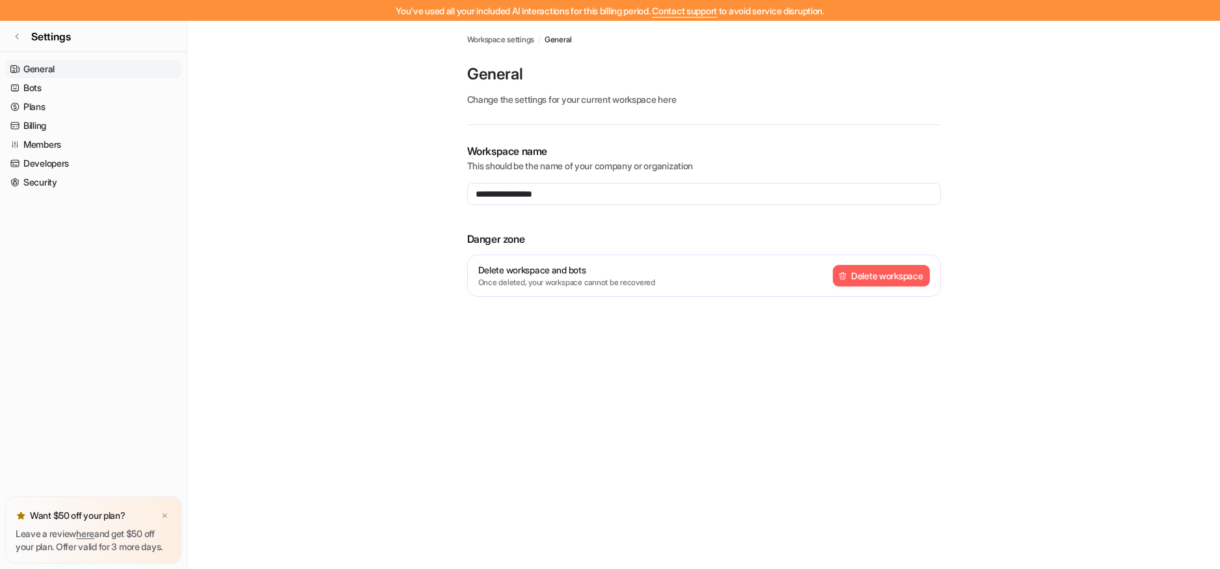 This screenshot has height=569, width=1220. Describe the element at coordinates (881, 275) in the screenshot. I see `button: Delete workspace` at that location.